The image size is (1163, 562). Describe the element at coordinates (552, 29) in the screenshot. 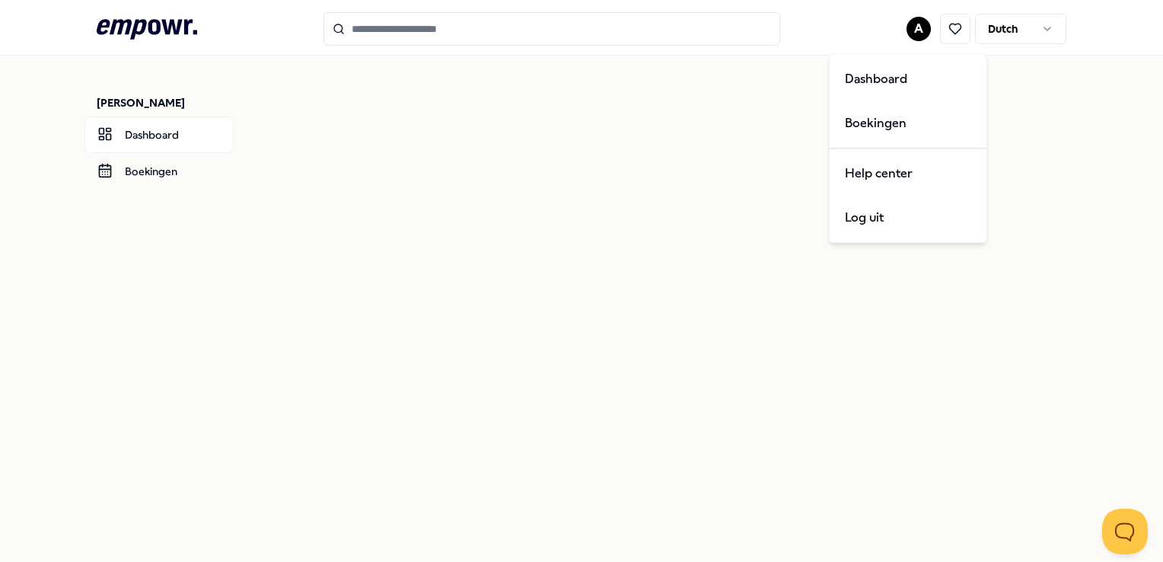

I see `input: Search for products, categories or subcategories` at that location.